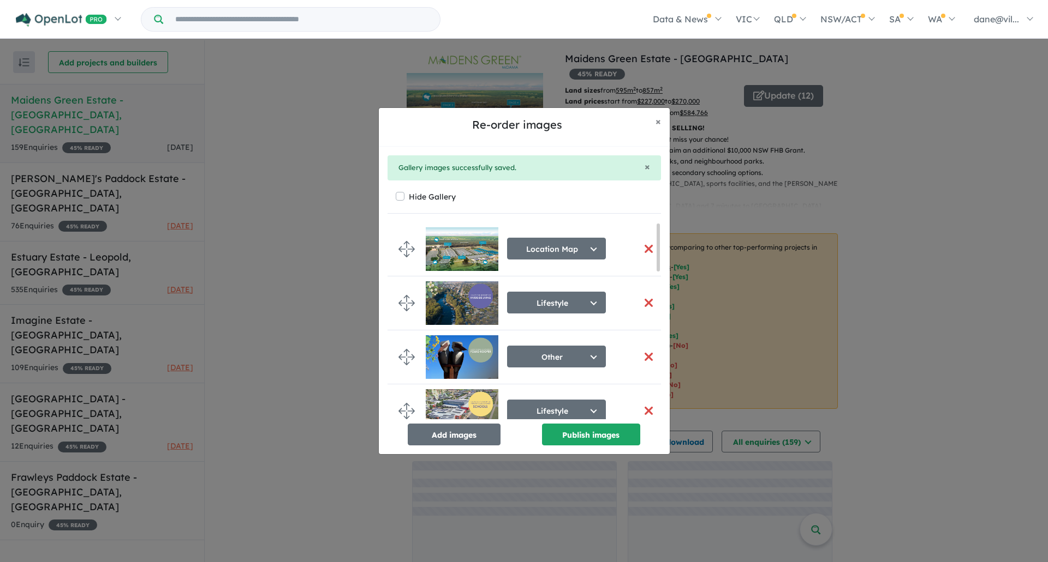  What do you see at coordinates (462, 303) in the screenshot?
I see `img: Maidens%20Green%20Estate%20-%20Moama___1737512027.jpg` at bounding box center [462, 303].